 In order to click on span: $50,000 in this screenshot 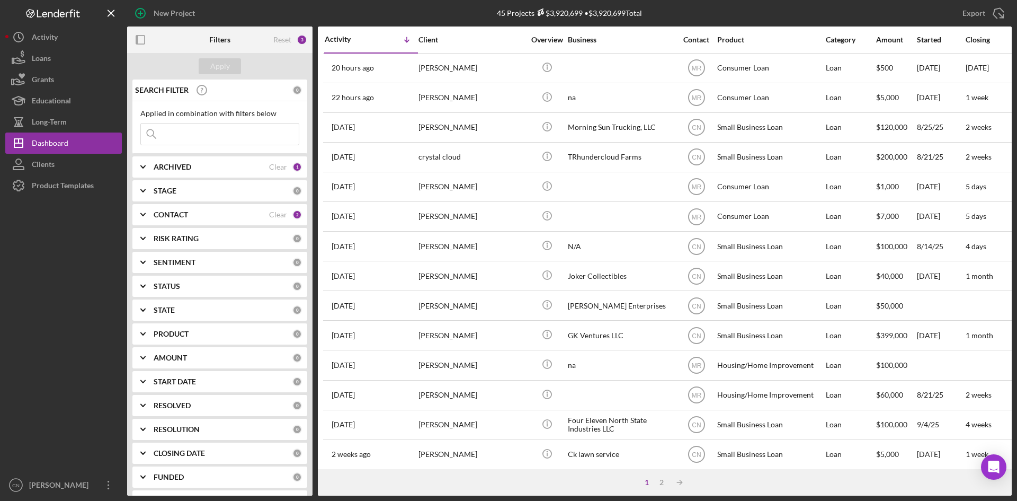, I will do `click(889, 305)`.